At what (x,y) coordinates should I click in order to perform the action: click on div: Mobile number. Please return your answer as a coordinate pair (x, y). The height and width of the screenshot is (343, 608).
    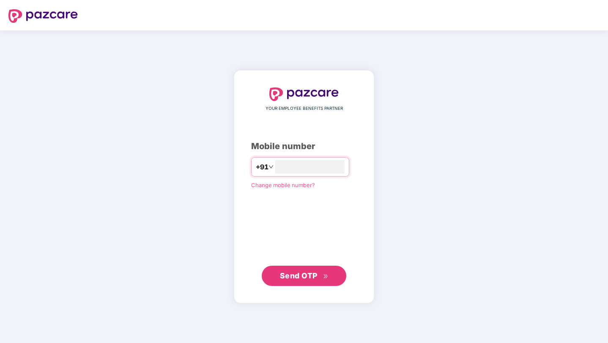
    Looking at the image, I should click on (304, 146).